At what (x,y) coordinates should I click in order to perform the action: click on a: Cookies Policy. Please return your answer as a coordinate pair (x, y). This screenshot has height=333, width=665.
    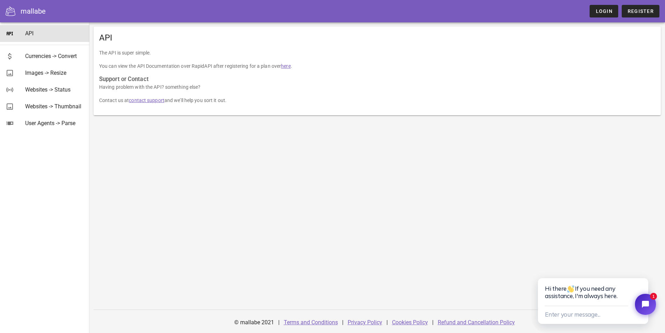
    Looking at the image, I should click on (410, 322).